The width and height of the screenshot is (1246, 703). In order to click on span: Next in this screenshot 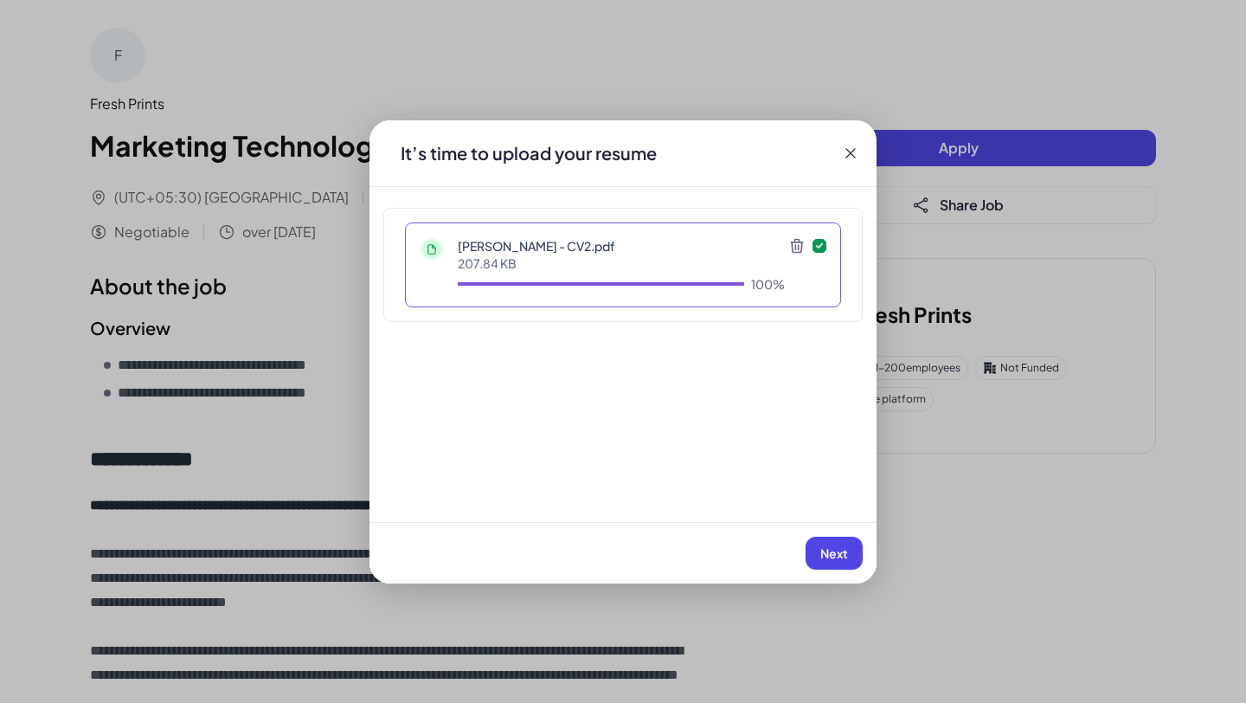, I will do `click(834, 553)`.